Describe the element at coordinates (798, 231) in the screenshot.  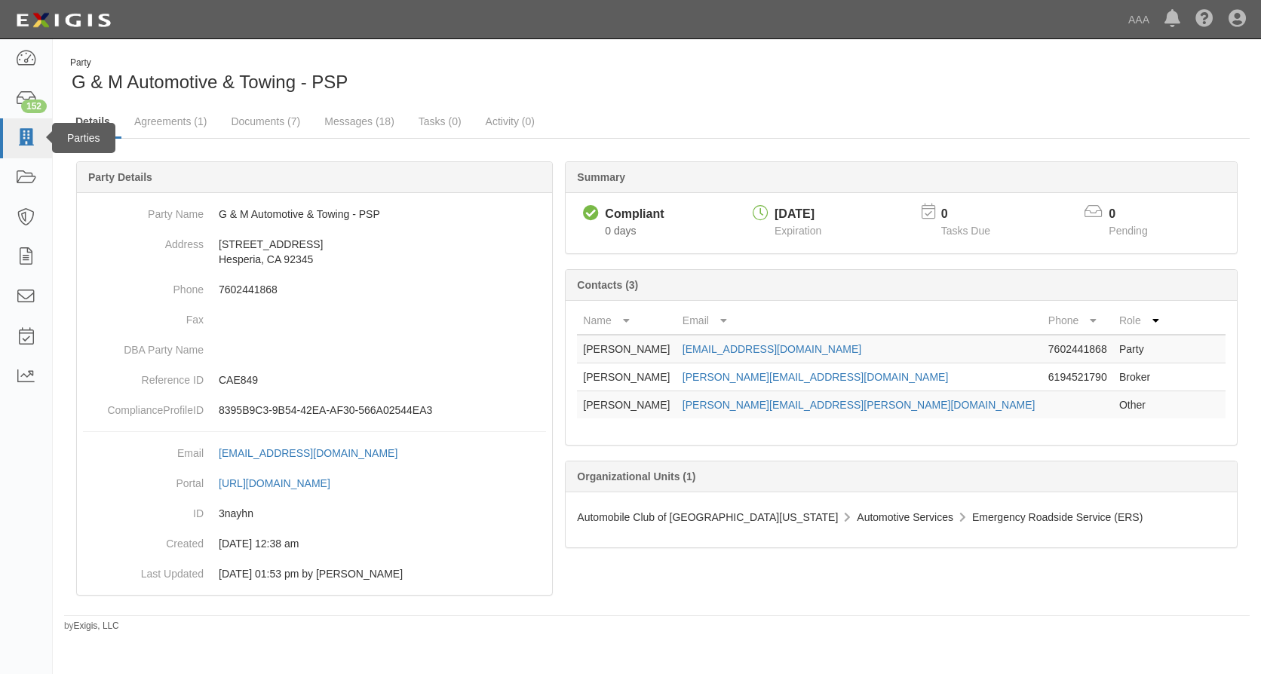
I see `span: Expiration` at that location.